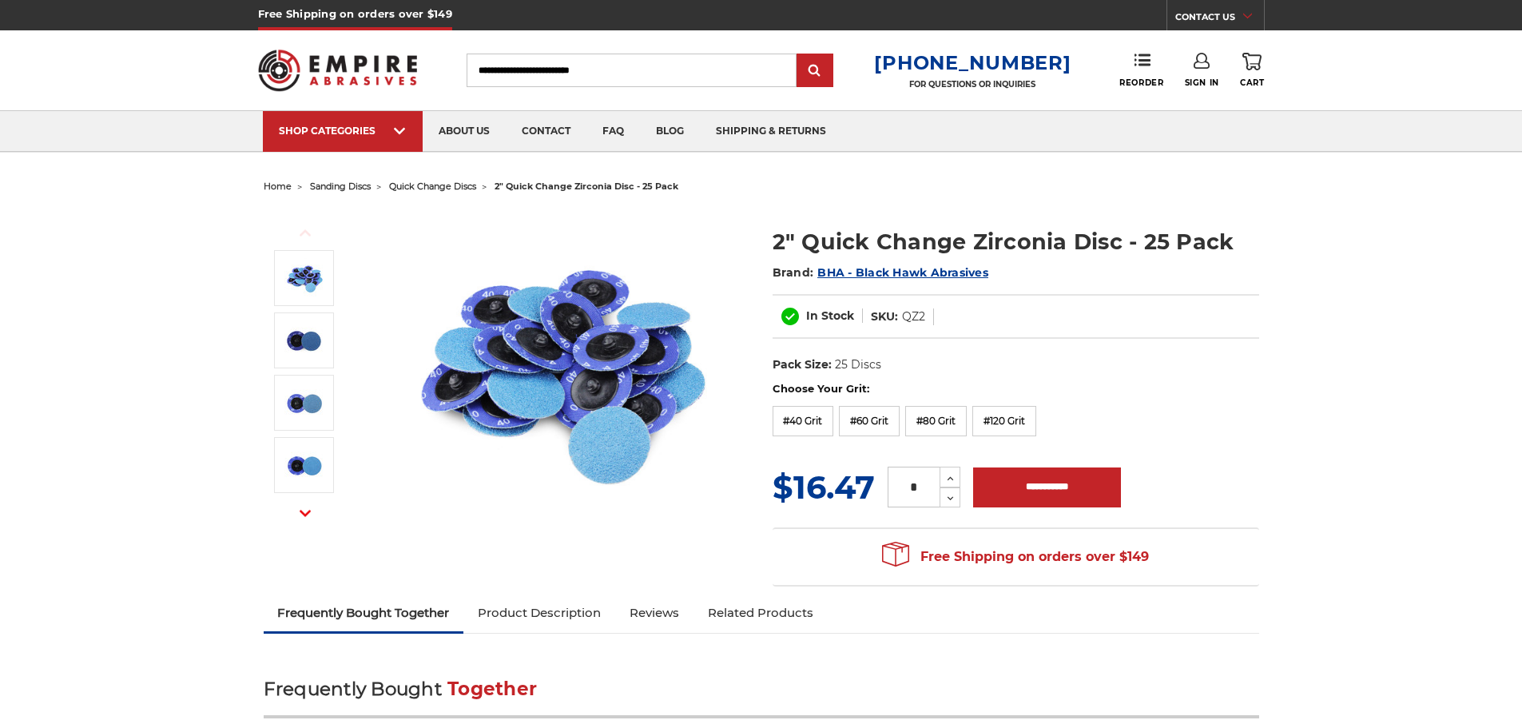 The width and height of the screenshot is (1522, 728). I want to click on a: BHA - Black Hawk Abrasives, so click(903, 272).